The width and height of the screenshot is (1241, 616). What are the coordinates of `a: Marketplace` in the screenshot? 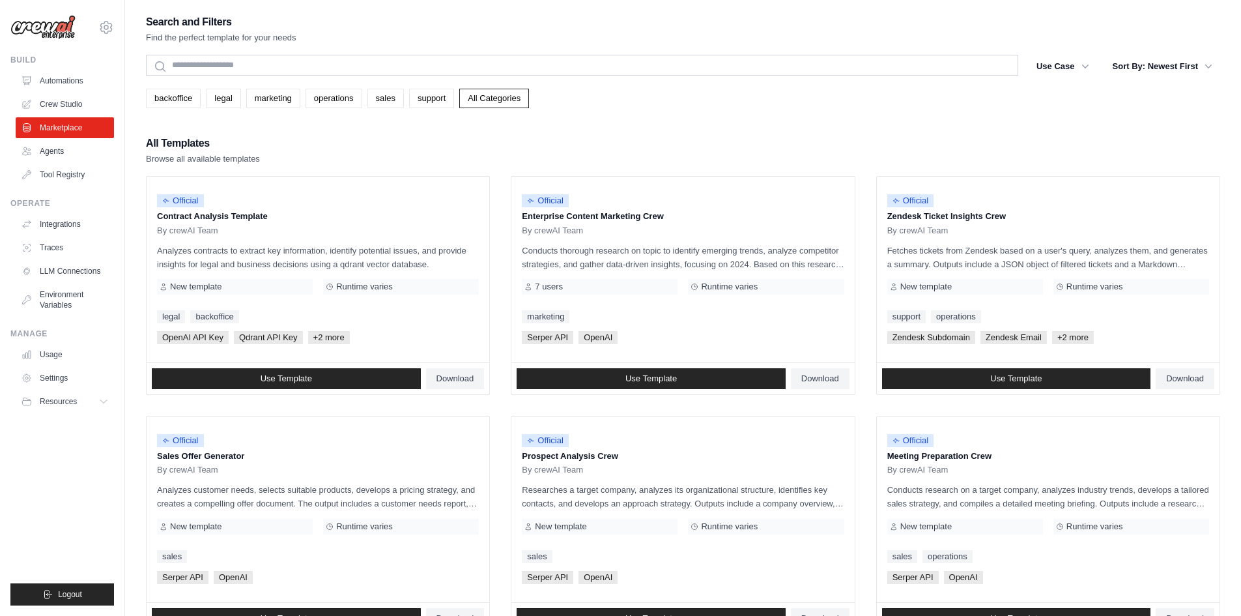 It's located at (65, 128).